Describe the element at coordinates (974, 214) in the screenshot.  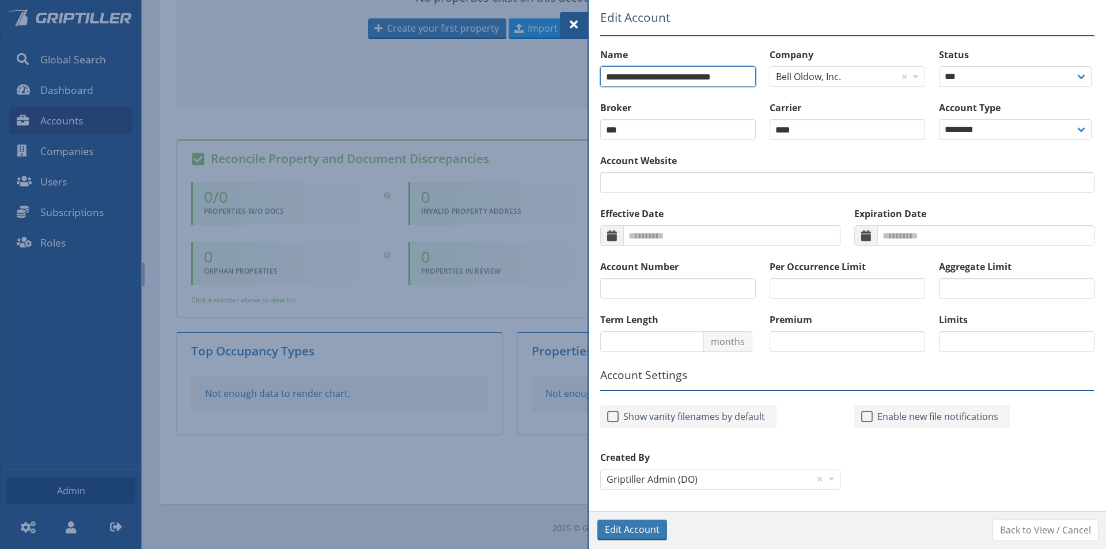
I see `label: Expiration Date` at that location.